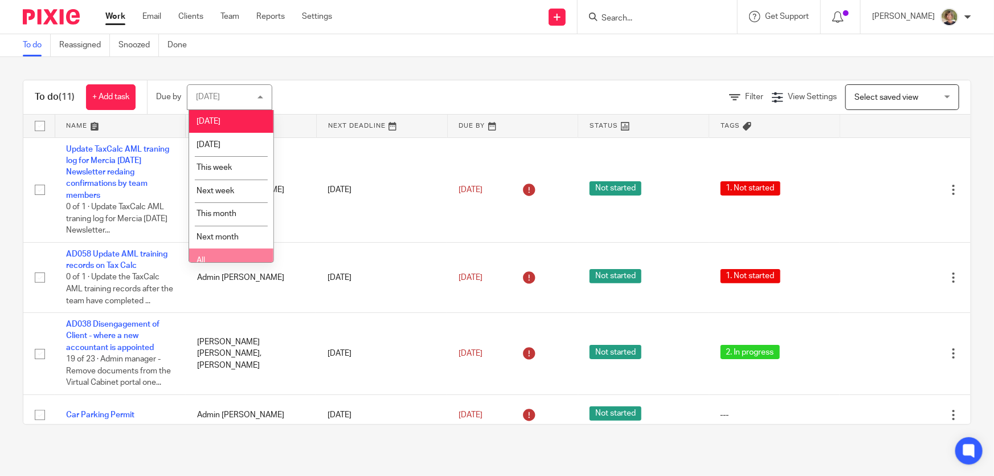 Image resolution: width=994 pixels, height=476 pixels. Describe the element at coordinates (117, 260) in the screenshot. I see `a: AD058 Update AML training records on Tax Calc` at that location.